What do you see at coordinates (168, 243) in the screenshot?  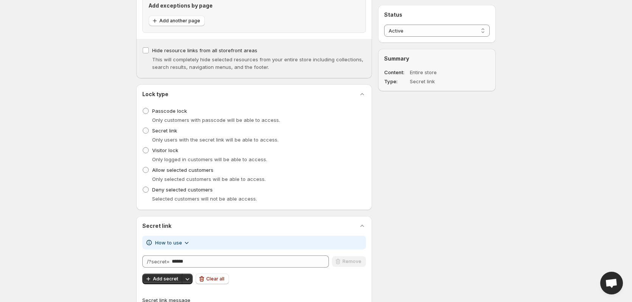 I see `span: How to use` at bounding box center [168, 243].